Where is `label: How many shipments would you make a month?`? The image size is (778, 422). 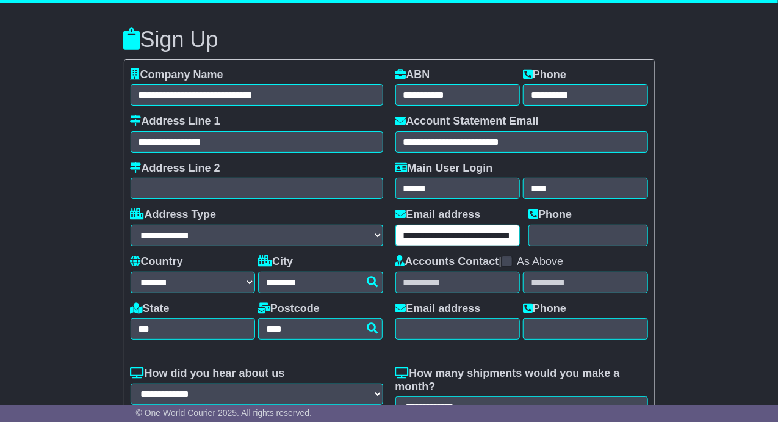
label: How many shipments would you make a month? is located at coordinates (522, 380).